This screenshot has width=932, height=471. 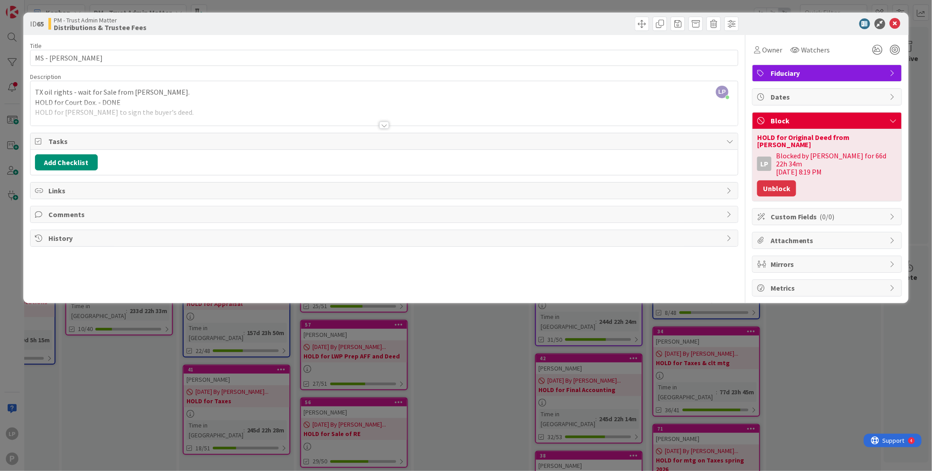 I want to click on span: Description, so click(x=45, y=77).